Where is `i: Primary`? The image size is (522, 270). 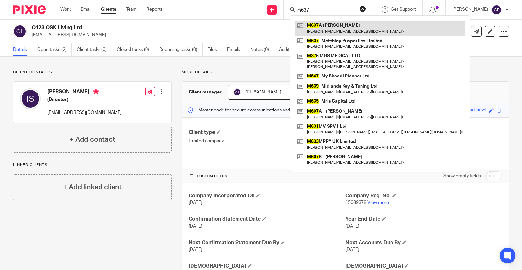
i: Primary is located at coordinates (96, 91).